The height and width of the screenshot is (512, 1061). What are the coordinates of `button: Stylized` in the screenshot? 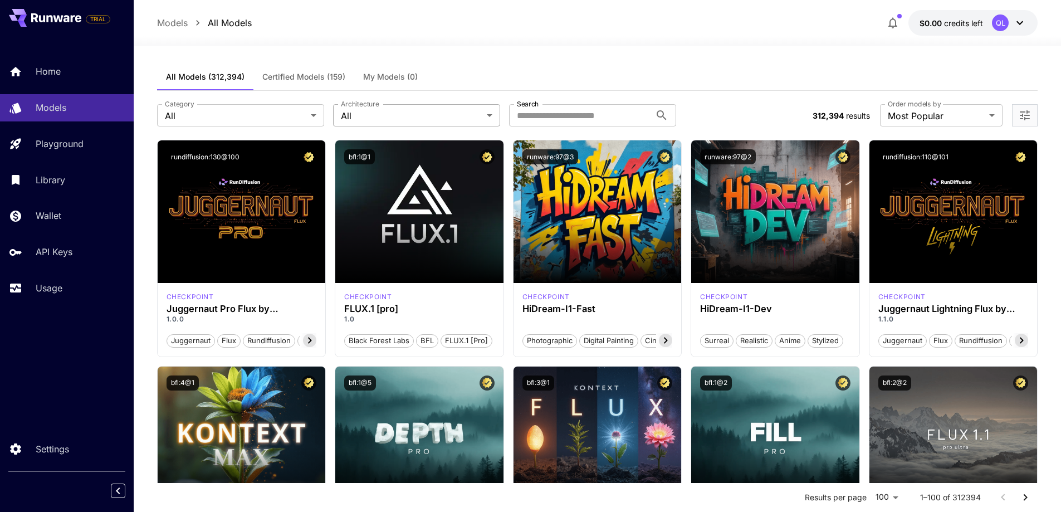 It's located at (825, 340).